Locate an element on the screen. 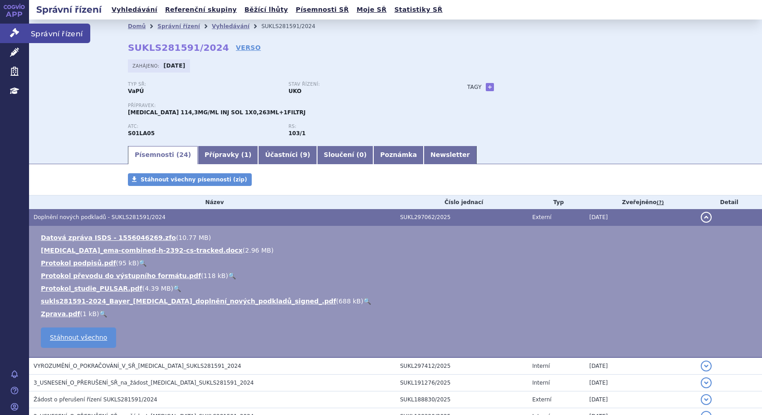 This screenshot has height=415, width=762. strong: AFLIBERCEPT is located at coordinates (141, 133).